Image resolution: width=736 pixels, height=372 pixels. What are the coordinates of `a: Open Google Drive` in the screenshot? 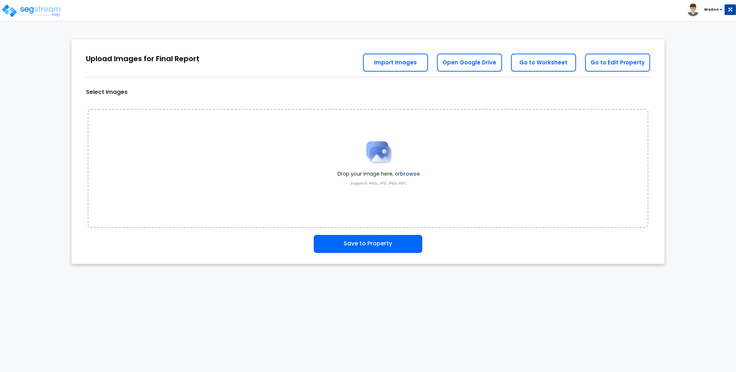 It's located at (470, 63).